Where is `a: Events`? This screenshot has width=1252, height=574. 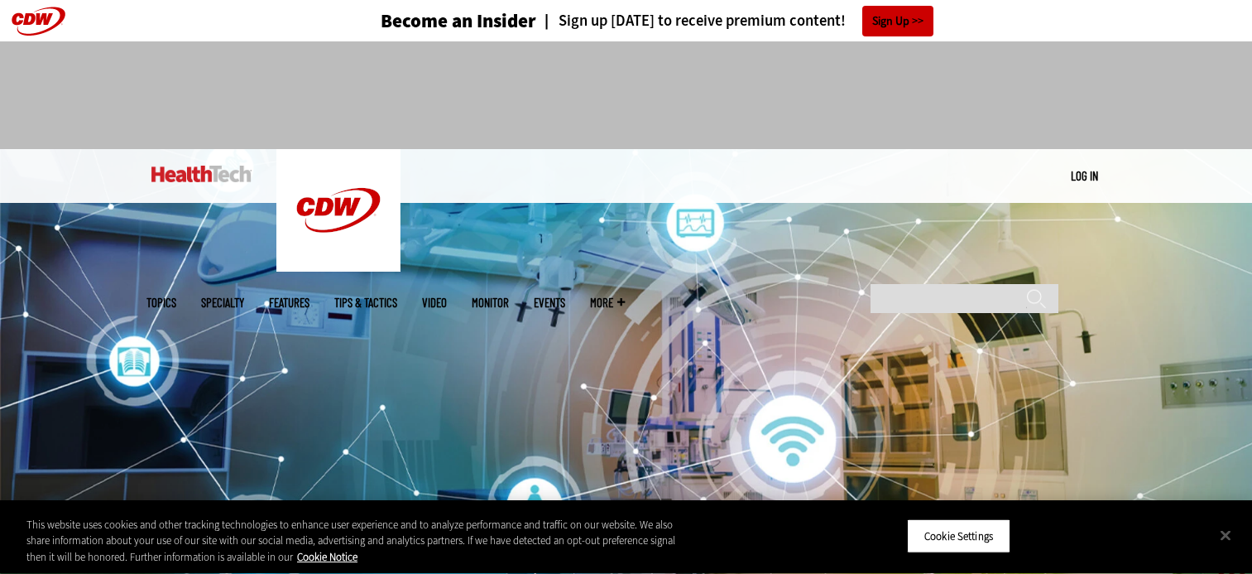
a: Events is located at coordinates (550, 302).